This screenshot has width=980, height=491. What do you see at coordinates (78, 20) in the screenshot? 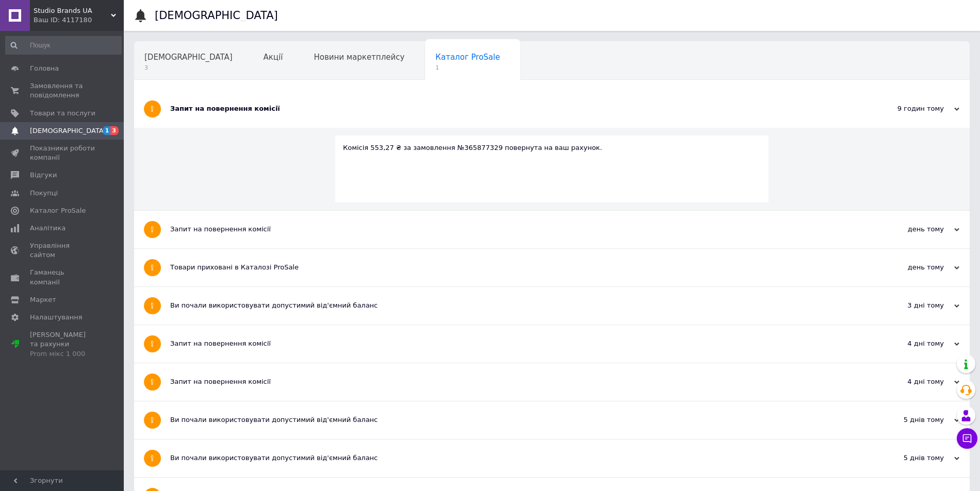
I see `div: Ваш ID: 4117180` at bounding box center [78, 20].